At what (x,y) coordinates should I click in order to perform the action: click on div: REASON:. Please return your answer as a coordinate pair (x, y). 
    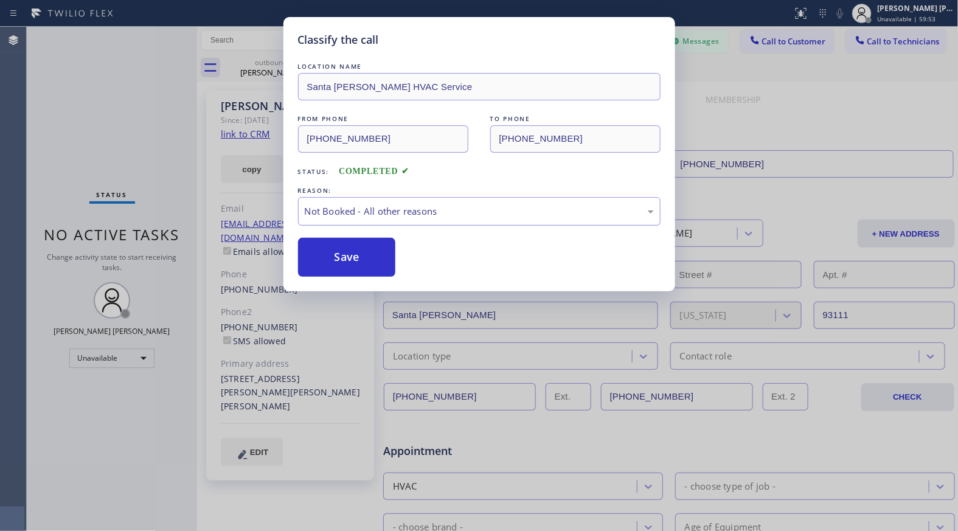
    Looking at the image, I should click on (479, 190).